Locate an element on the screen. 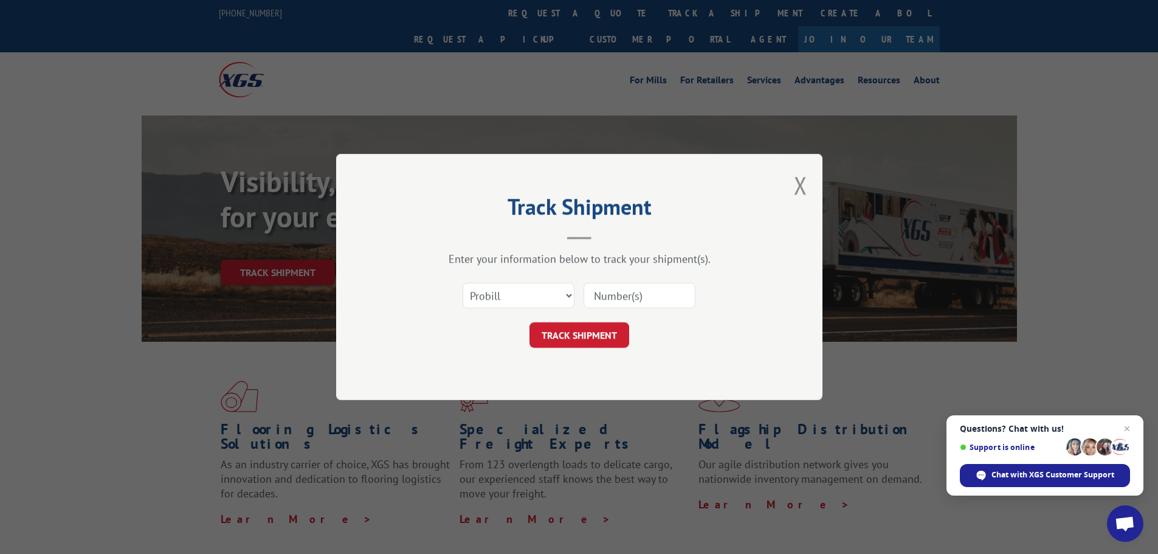 The image size is (1158, 554). button: Close modal is located at coordinates (800, 185).